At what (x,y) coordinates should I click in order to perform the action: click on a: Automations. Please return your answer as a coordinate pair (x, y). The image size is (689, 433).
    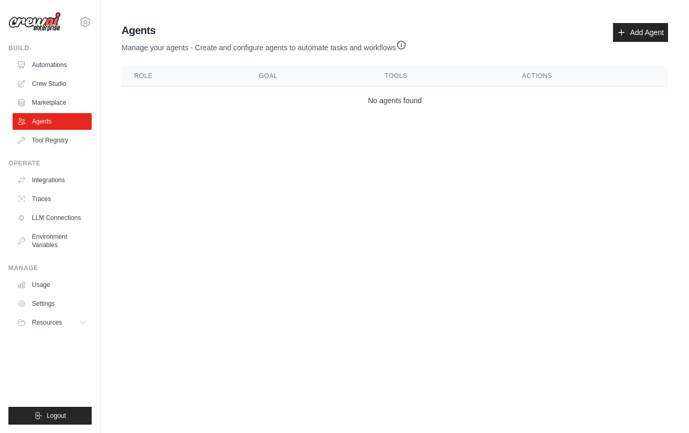
    Looking at the image, I should click on (52, 65).